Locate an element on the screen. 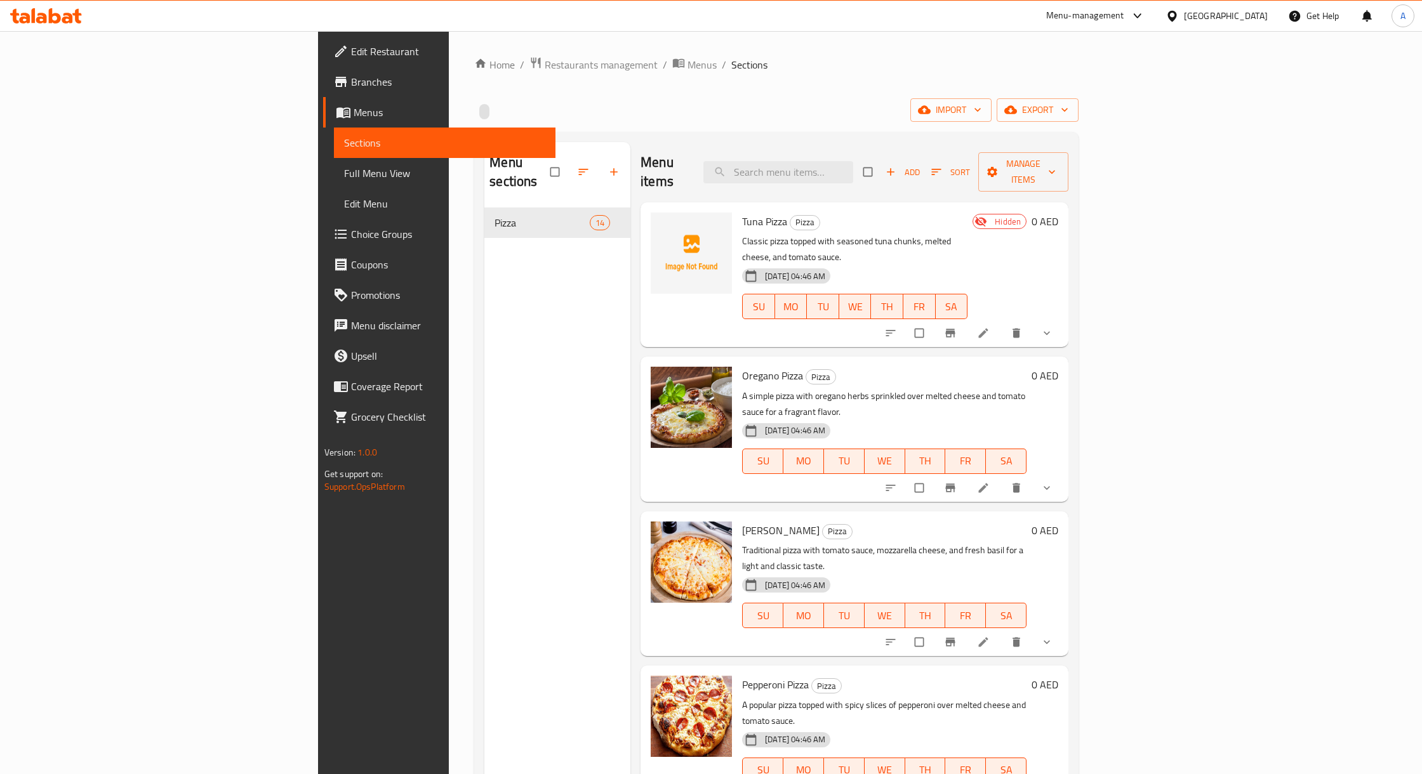 The width and height of the screenshot is (1422, 774). button: Branch-specific-item is located at coordinates (951, 642).